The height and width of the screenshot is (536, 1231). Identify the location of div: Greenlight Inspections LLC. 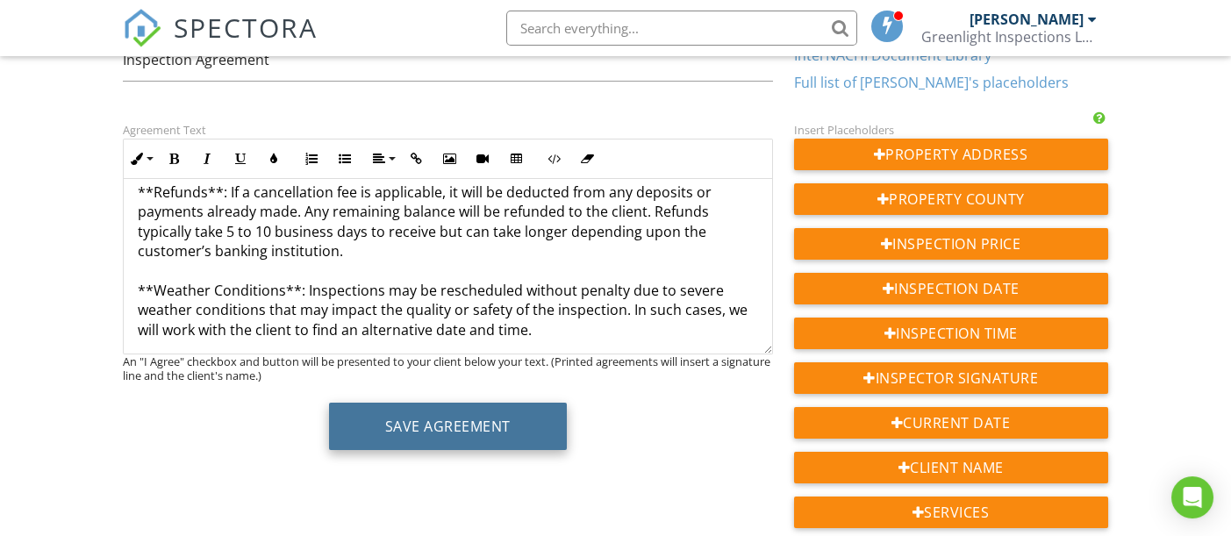
(1009, 37).